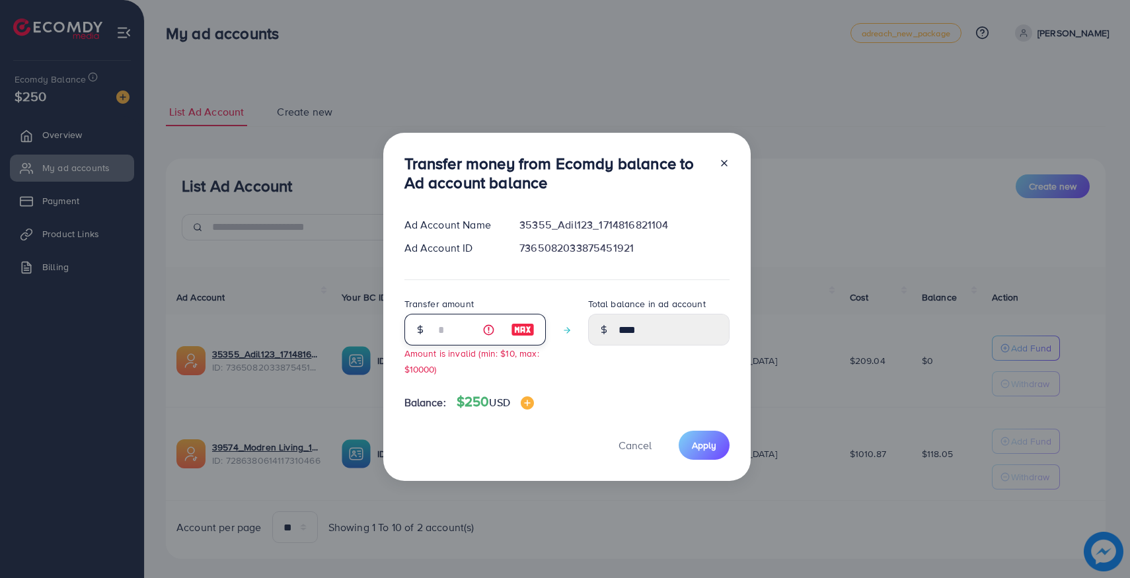  What do you see at coordinates (635, 445) in the screenshot?
I see `span: Cancel` at bounding box center [635, 445].